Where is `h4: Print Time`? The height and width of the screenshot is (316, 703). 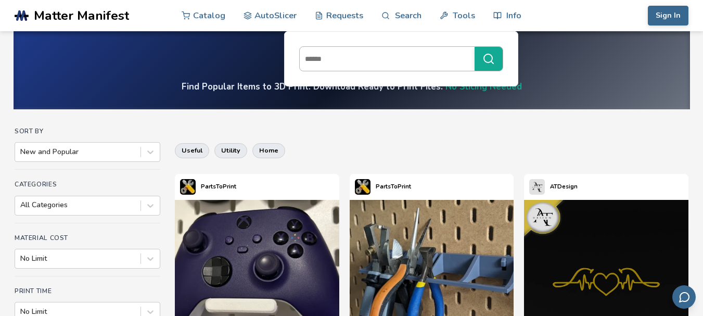
h4: Print Time is located at coordinates (87, 291).